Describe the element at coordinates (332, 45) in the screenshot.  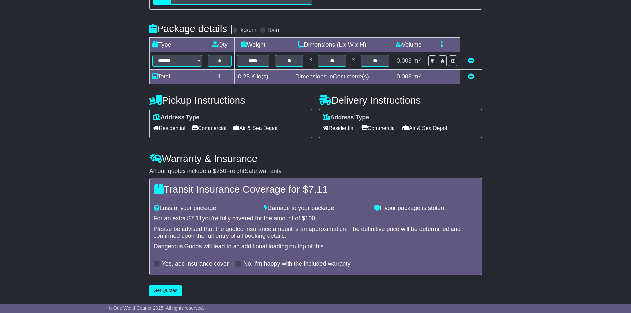
I see `td: Dimensions (L x W x H)` at that location.